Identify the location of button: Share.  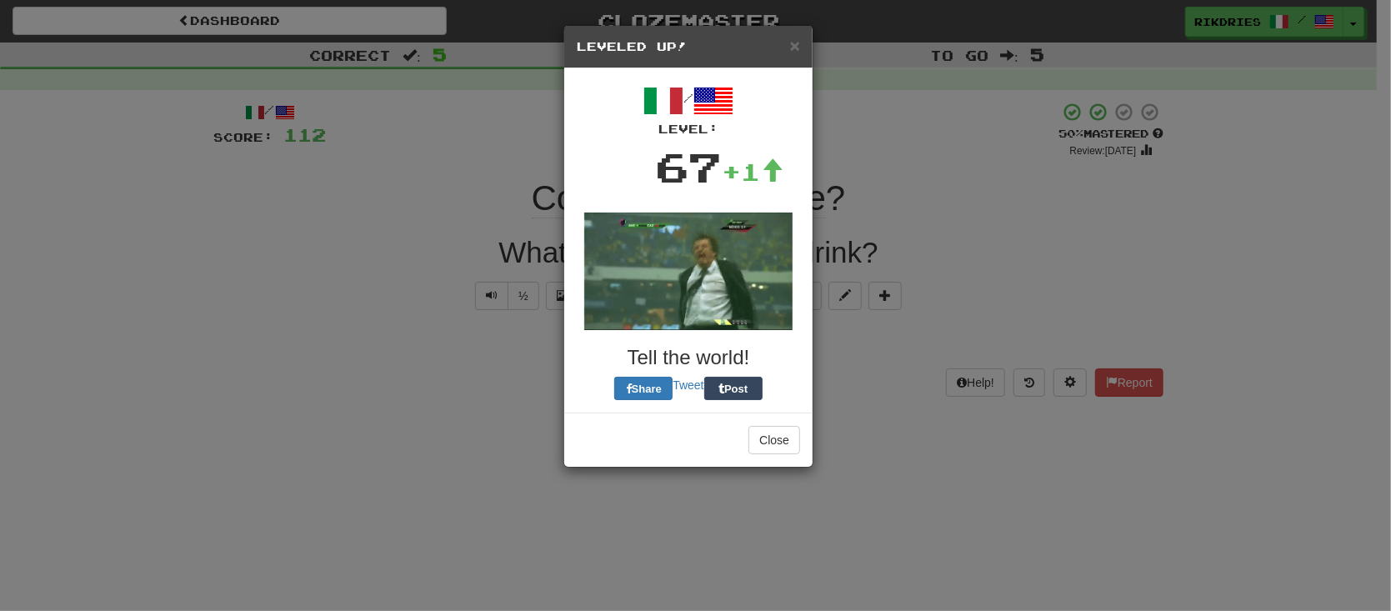
(644, 388).